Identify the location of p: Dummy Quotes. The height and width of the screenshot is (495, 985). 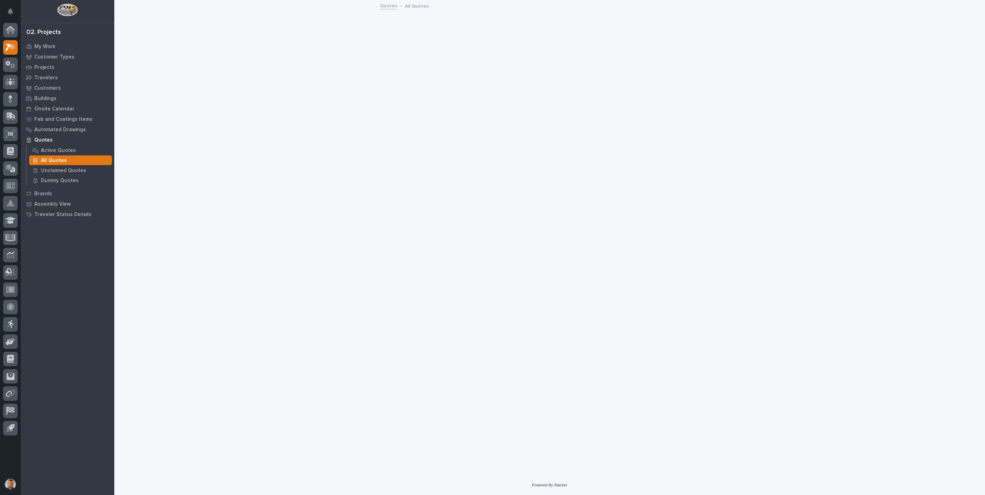
(60, 181).